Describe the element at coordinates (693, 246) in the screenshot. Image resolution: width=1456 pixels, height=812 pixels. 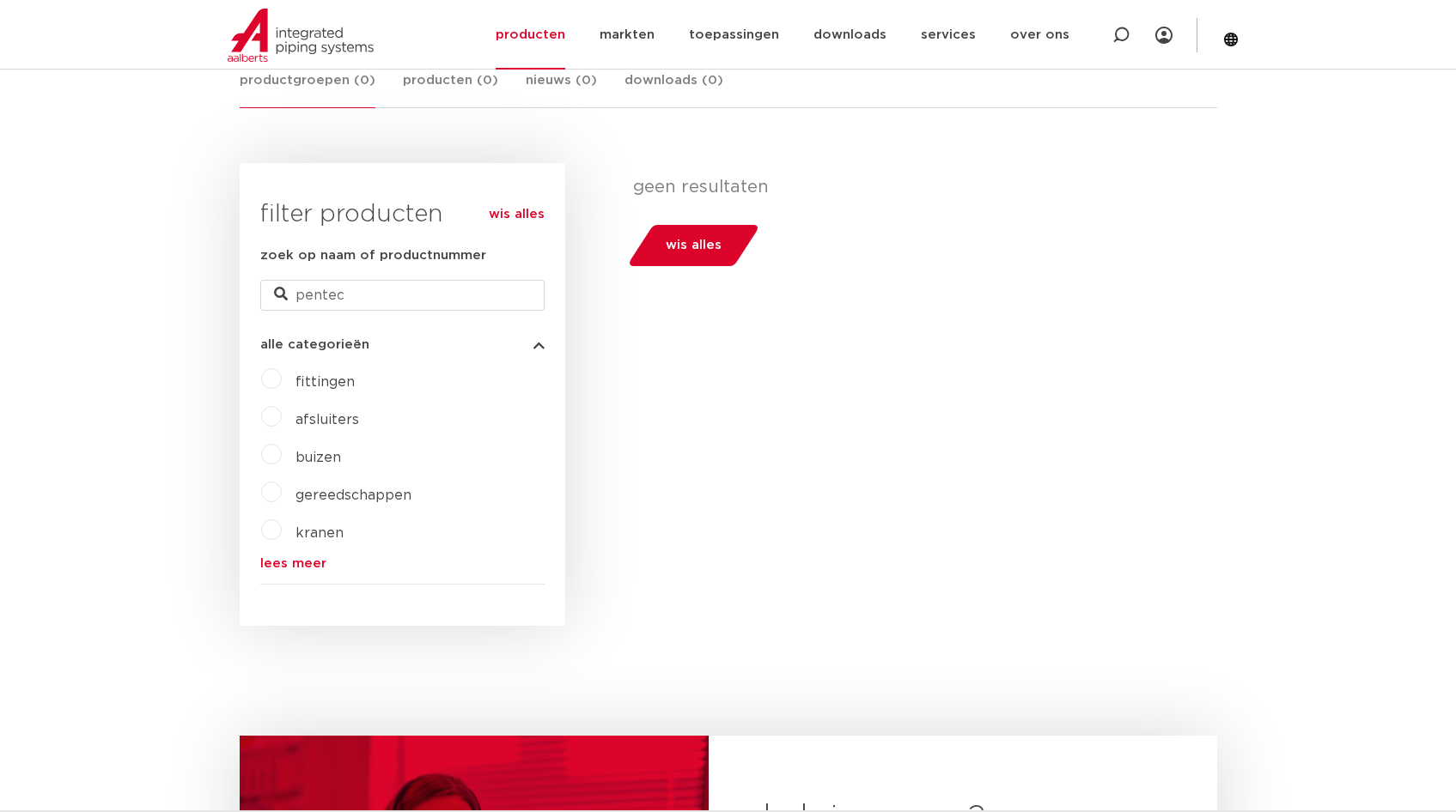
I see `span: wis alles` at that location.